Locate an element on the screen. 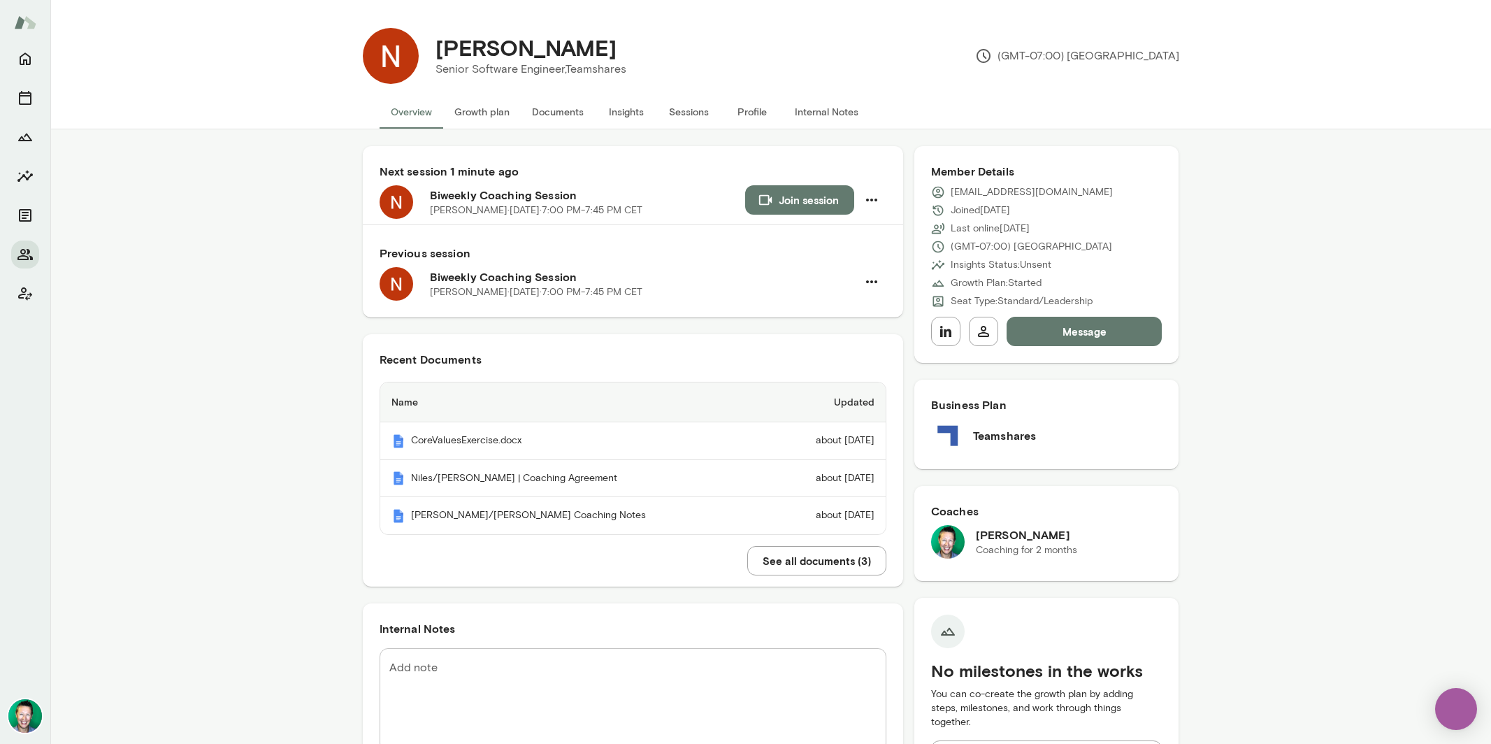 Image resolution: width=1491 pixels, height=744 pixels. th: Updated is located at coordinates (828, 402).